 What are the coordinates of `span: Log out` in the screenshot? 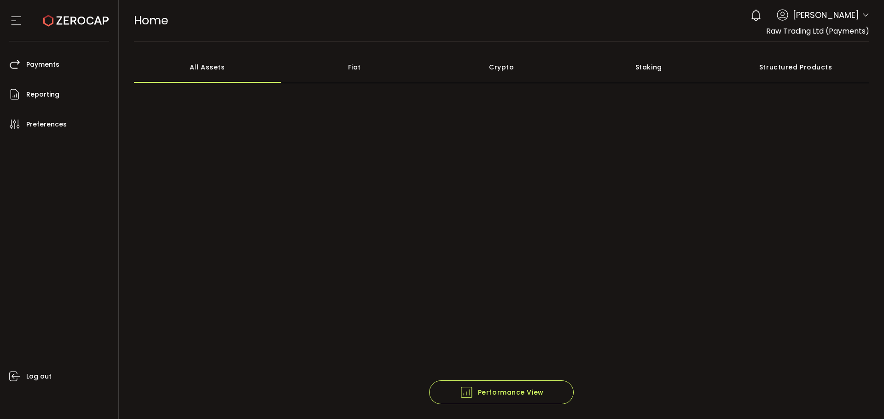 It's located at (39, 376).